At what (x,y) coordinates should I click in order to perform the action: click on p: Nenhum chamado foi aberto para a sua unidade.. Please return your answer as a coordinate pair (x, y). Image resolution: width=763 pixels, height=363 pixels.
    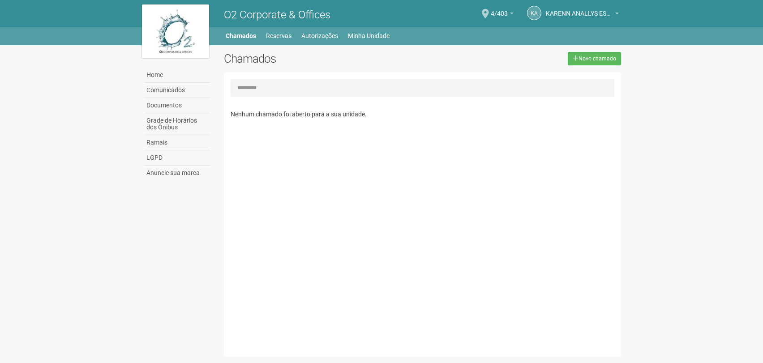
    Looking at the image, I should click on (422, 114).